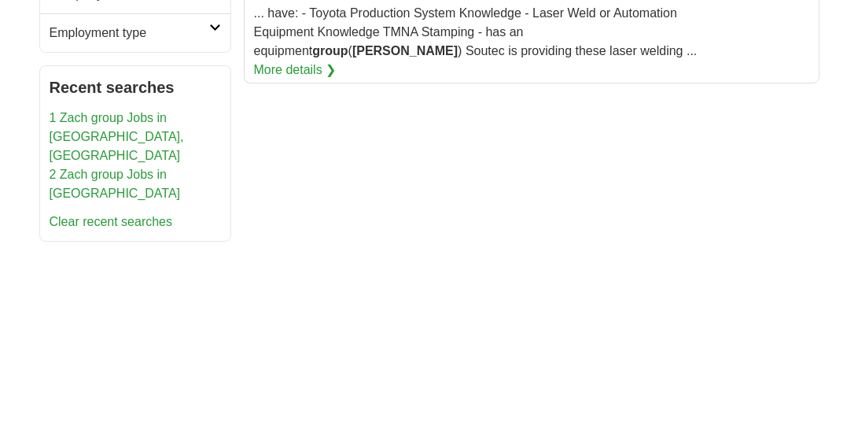 This screenshot has width=858, height=444. I want to click on h2: Employment type, so click(129, 33).